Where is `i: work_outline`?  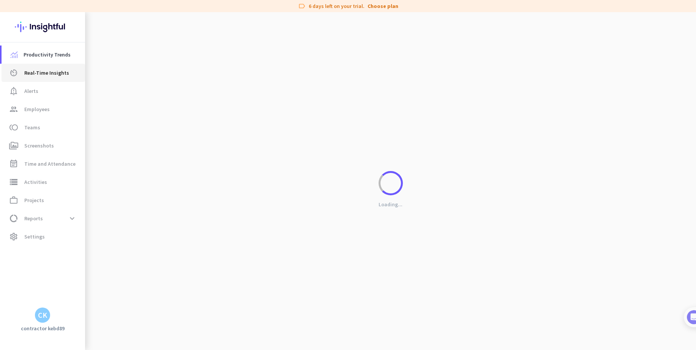 i: work_outline is located at coordinates (14, 200).